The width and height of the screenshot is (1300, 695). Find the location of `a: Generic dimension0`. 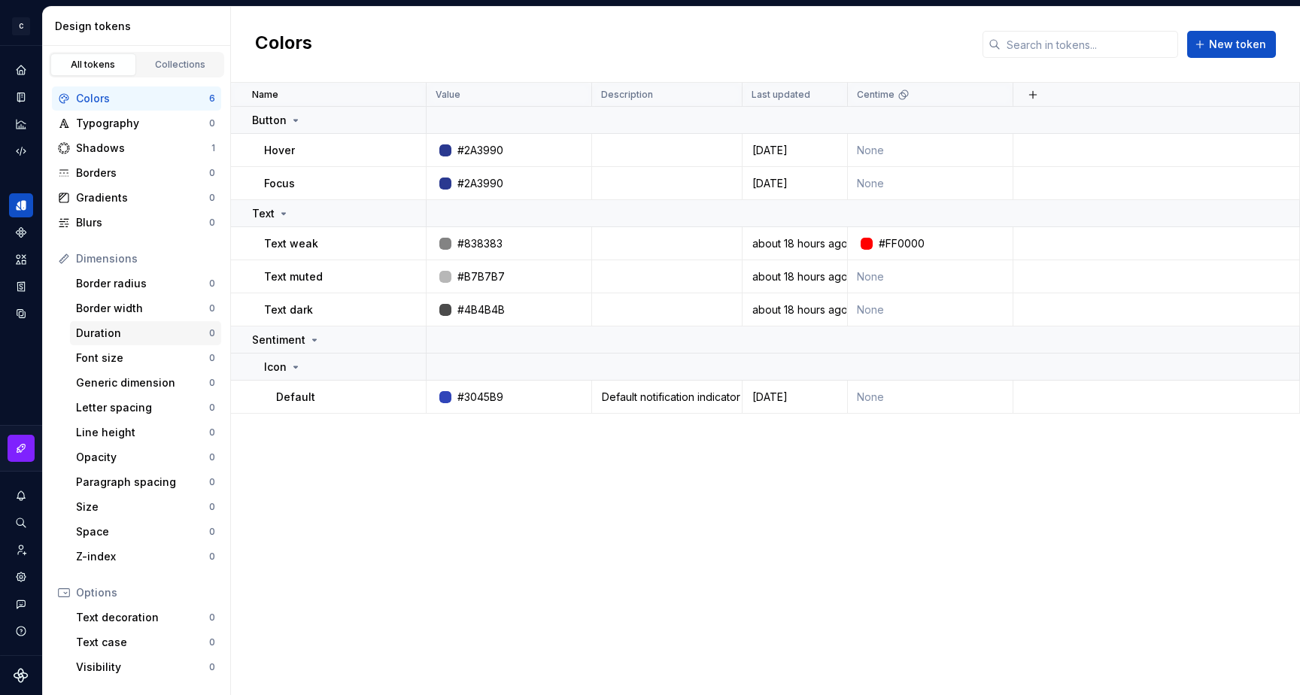

a: Generic dimension0 is located at coordinates (145, 383).